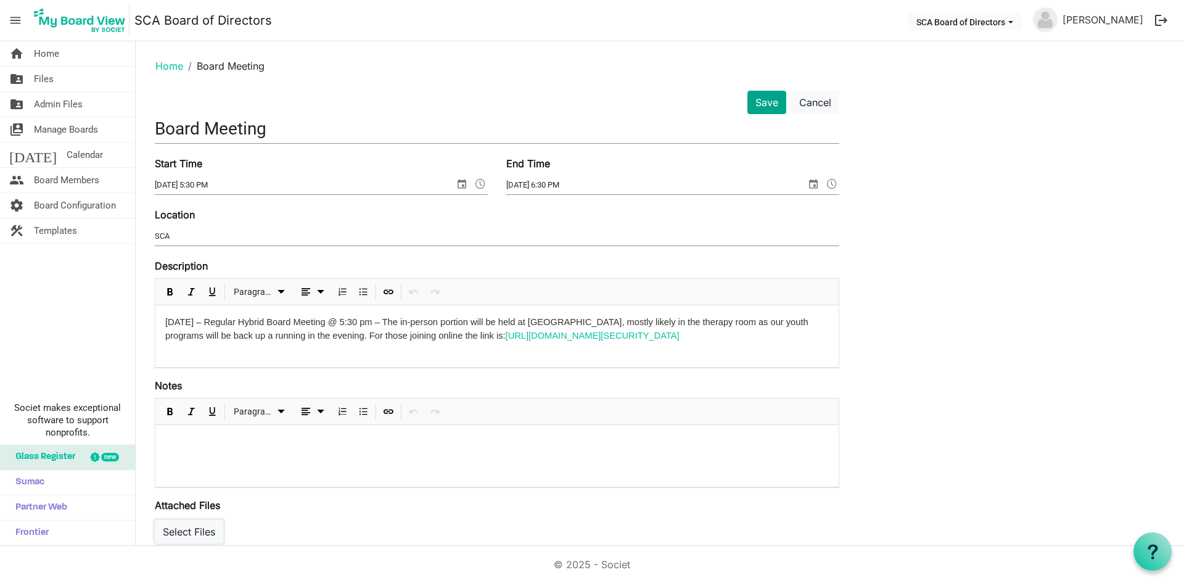  Describe the element at coordinates (528, 163) in the screenshot. I see `label: End Time` at that location.